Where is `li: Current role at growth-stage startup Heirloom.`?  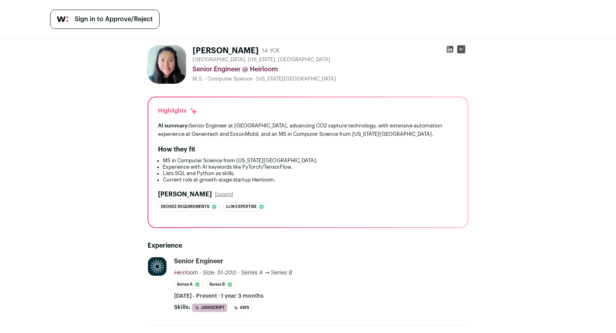
li: Current role at growth-stage startup Heirloom. is located at coordinates (310, 180).